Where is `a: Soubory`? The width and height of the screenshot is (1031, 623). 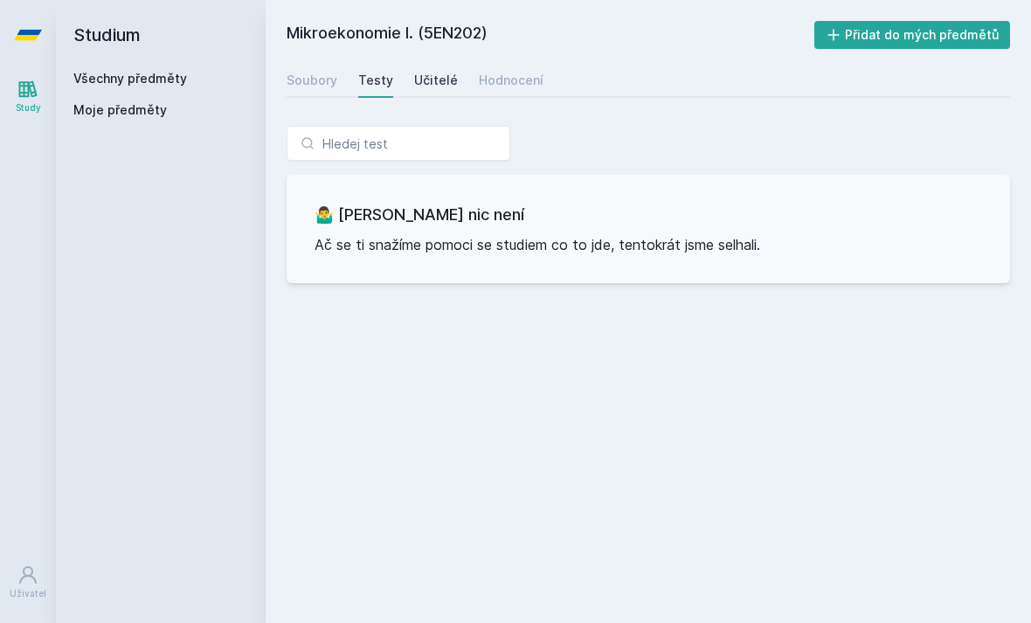 a: Soubory is located at coordinates (312, 80).